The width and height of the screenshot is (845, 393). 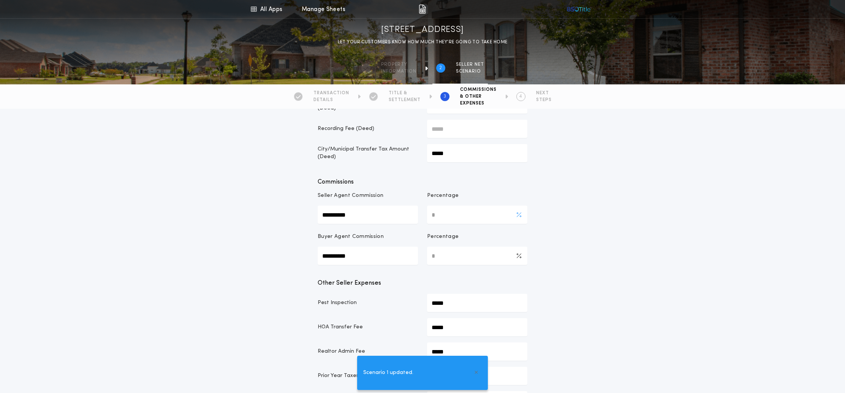 What do you see at coordinates (440, 68) in the screenshot?
I see `h2: 2` at bounding box center [440, 68].